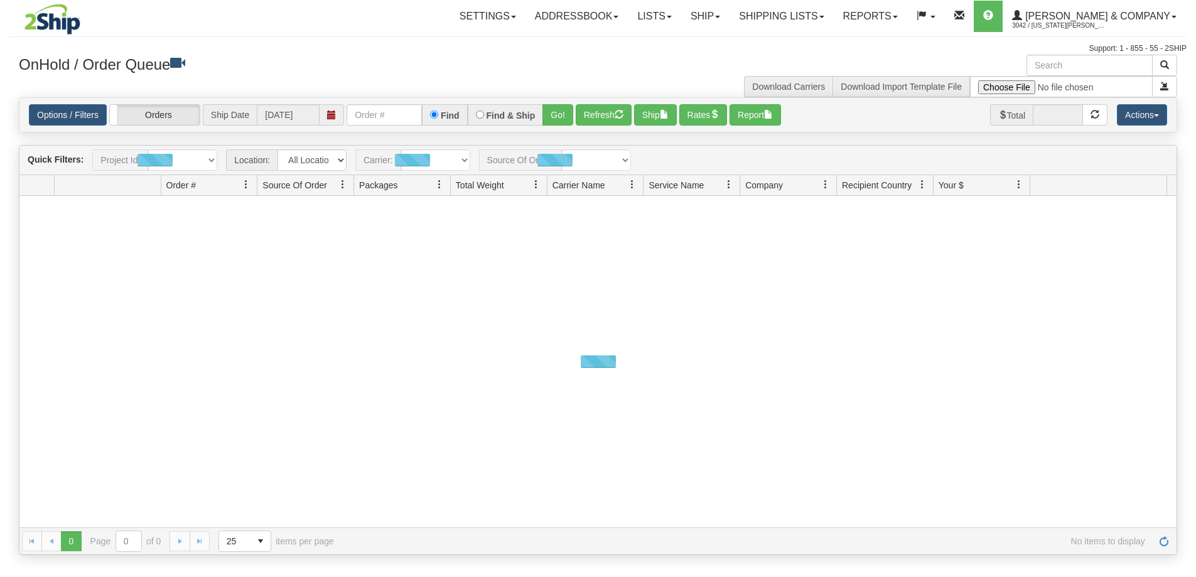 Image resolution: width=1196 pixels, height=577 pixels. Describe the element at coordinates (252, 160) in the screenshot. I see `span: Location:` at that location.